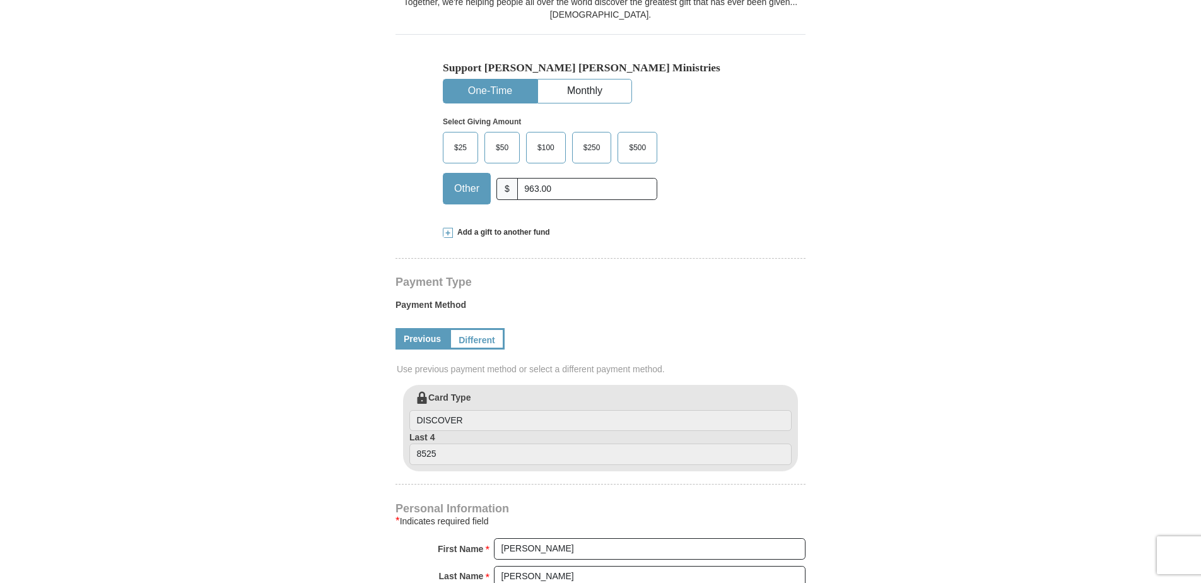  I want to click on a: Previous, so click(422, 339).